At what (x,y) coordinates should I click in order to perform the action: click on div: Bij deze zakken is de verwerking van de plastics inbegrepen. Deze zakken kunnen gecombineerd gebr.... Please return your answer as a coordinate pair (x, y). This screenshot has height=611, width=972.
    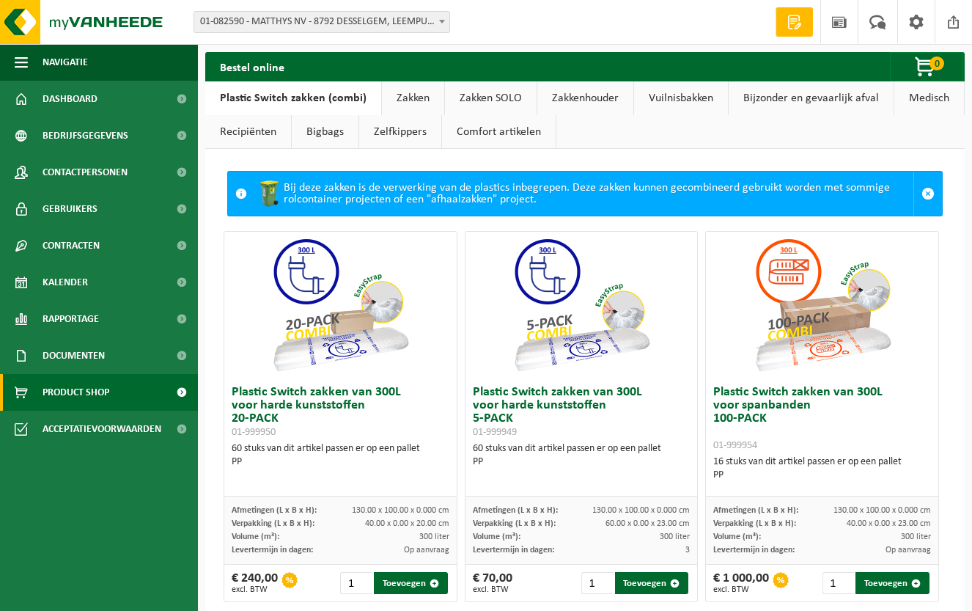
    Looking at the image, I should click on (584, 194).